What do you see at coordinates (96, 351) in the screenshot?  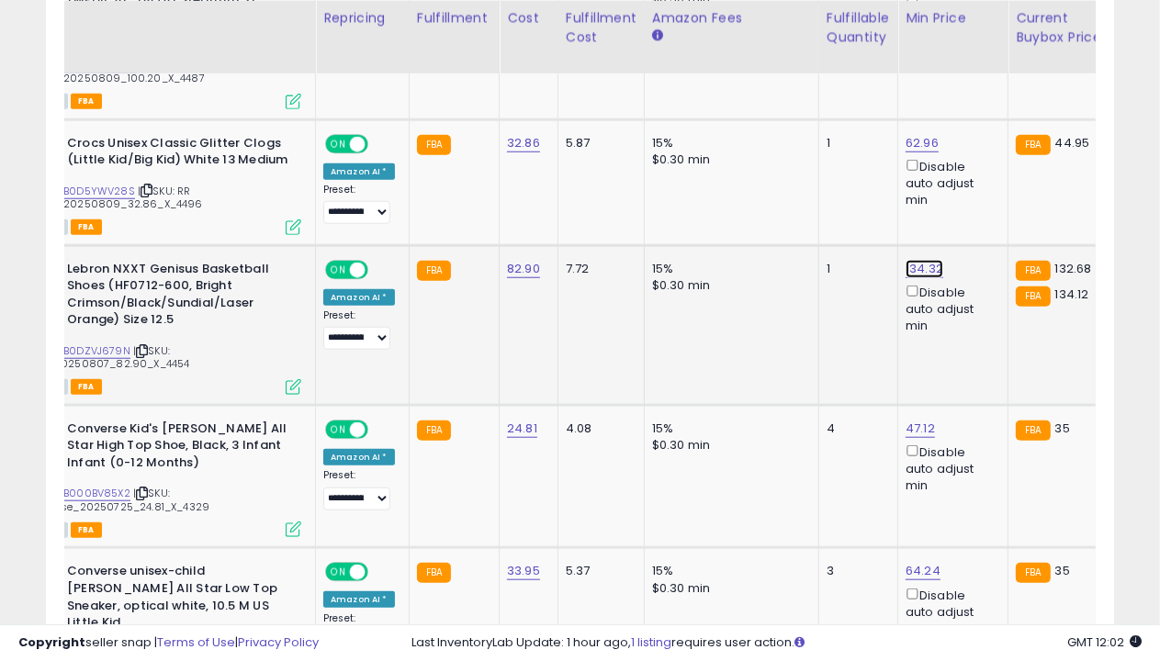 I see `a: B0DZVJ679N` at bounding box center [96, 351].